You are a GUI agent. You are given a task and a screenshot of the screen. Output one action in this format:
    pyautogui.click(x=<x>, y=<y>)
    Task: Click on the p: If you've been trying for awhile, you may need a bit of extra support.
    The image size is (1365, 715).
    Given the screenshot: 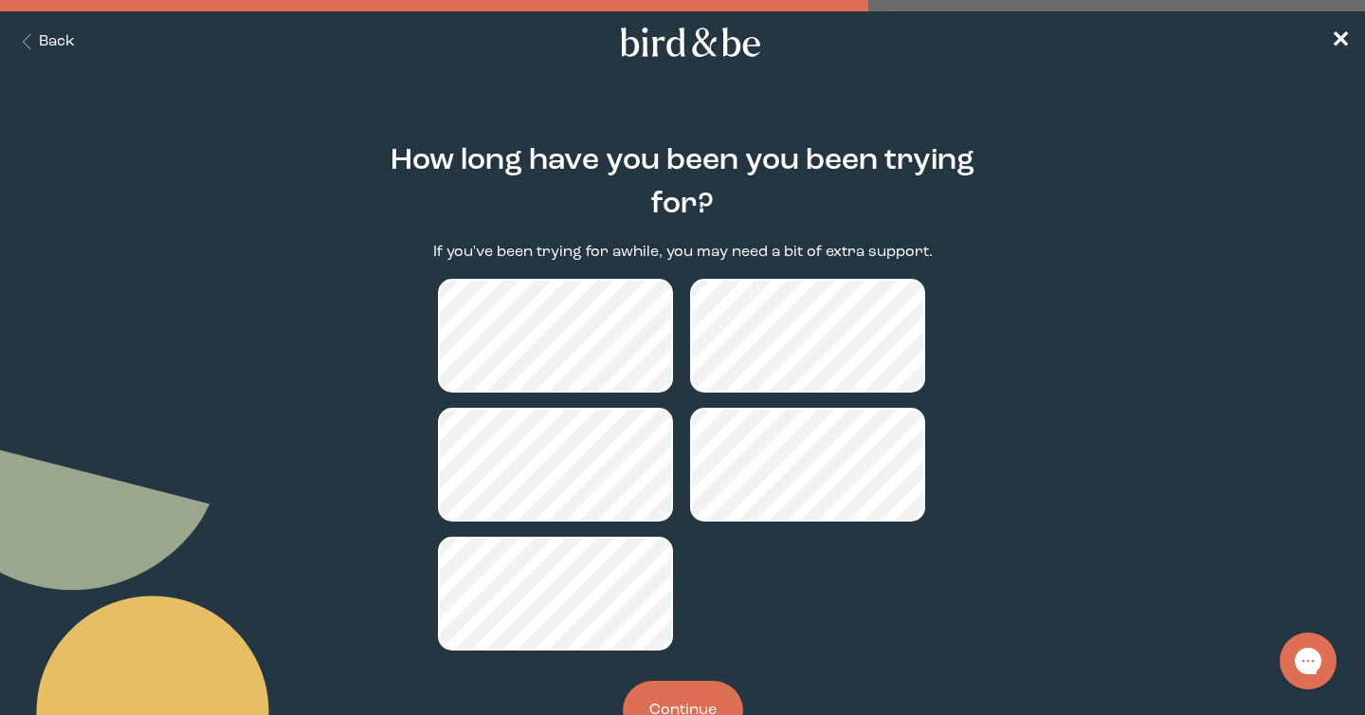 What is the action you would take?
    pyautogui.click(x=683, y=252)
    